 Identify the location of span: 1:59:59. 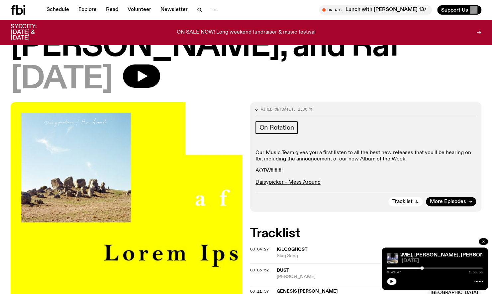
(476, 272).